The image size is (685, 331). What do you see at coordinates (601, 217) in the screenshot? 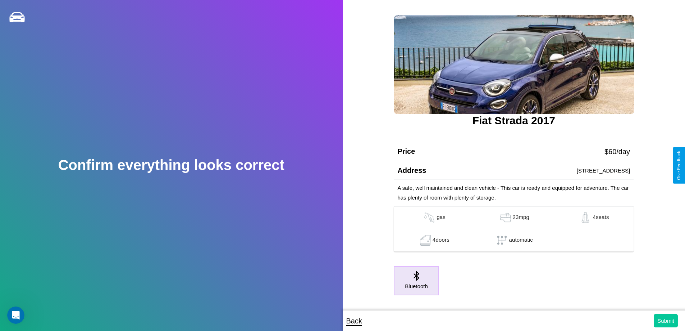
I see `p: 4 seats` at bounding box center [601, 217].